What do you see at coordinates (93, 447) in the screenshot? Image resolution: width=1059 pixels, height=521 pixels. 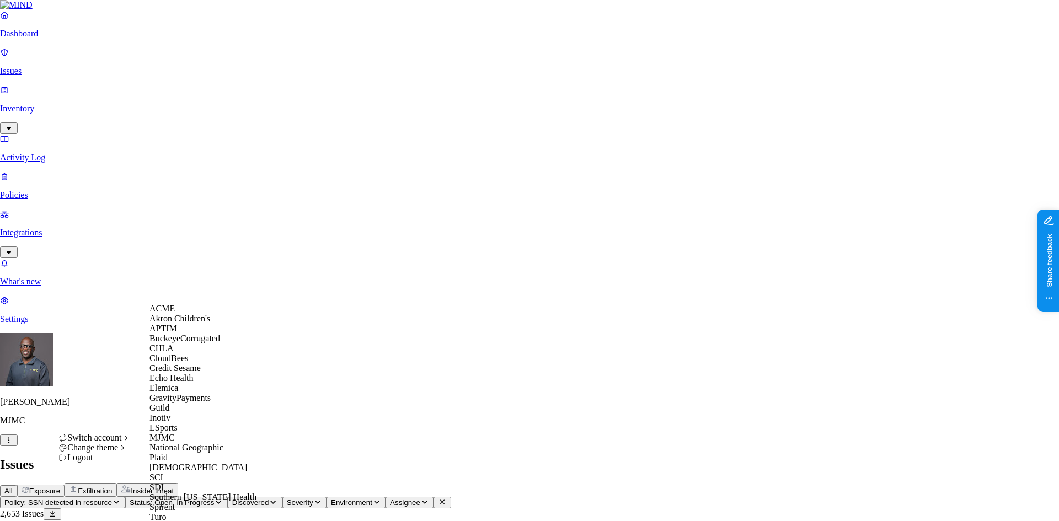 I see `span: Change theme` at bounding box center [93, 447].